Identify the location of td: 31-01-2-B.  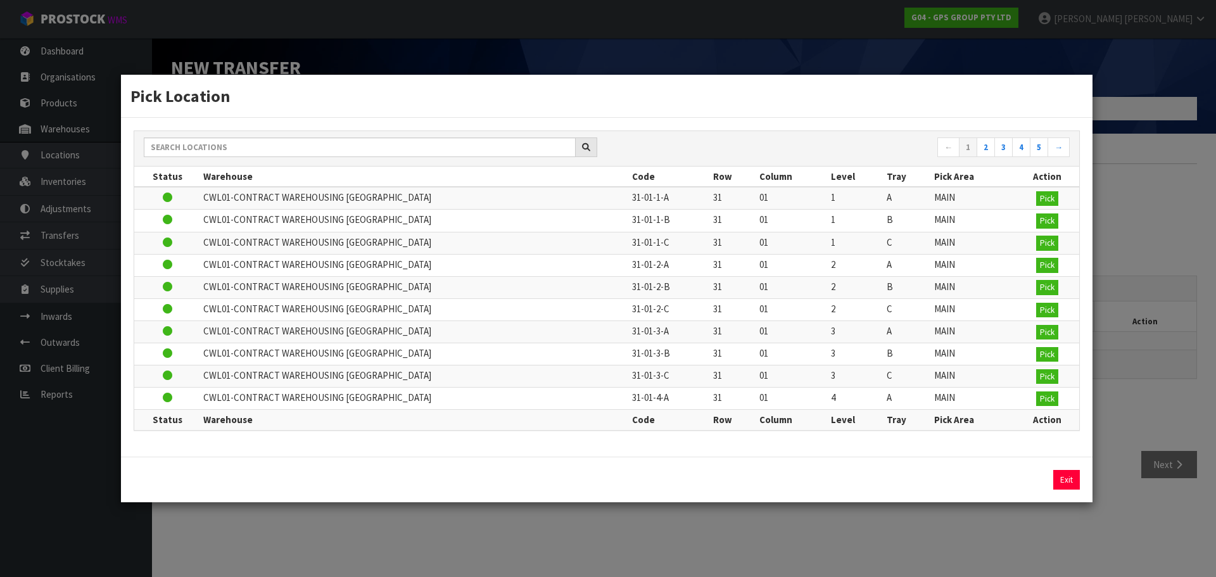
(669, 287).